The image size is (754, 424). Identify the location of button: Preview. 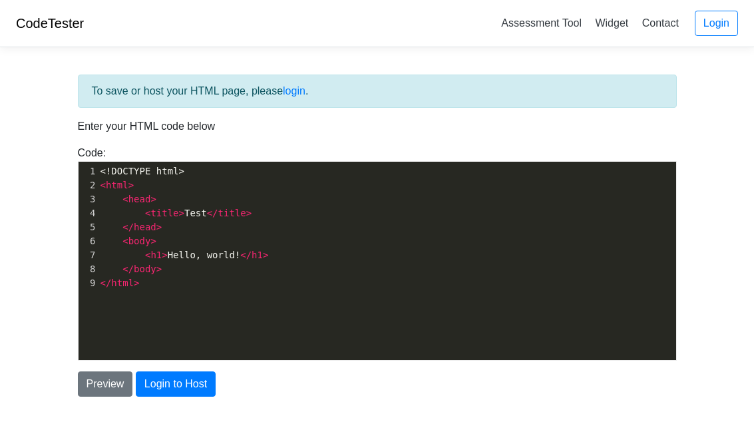
(105, 384).